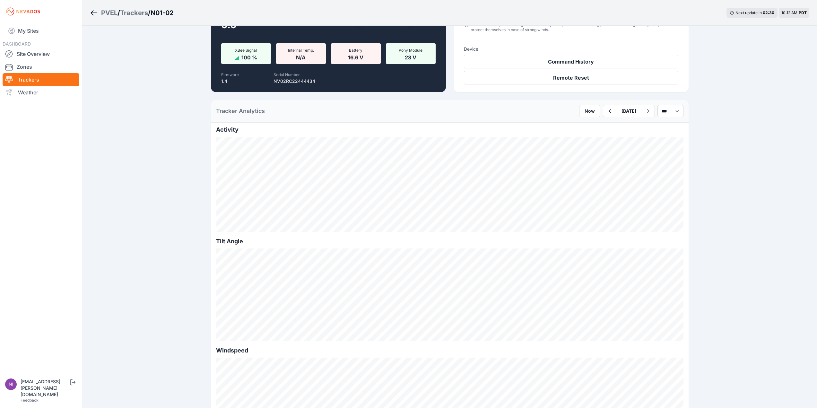 This screenshot has width=817, height=408. What do you see at coordinates (41, 54) in the screenshot?
I see `a: Site Overview` at bounding box center [41, 54].